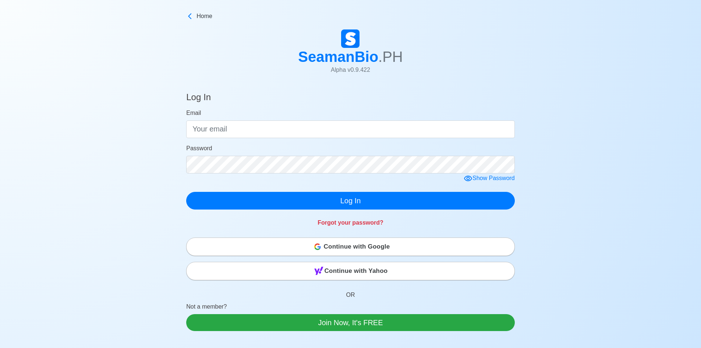 This screenshot has height=348, width=701. I want to click on a: SeamanBio.PHAlpha v0.9.422, so click(350, 55).